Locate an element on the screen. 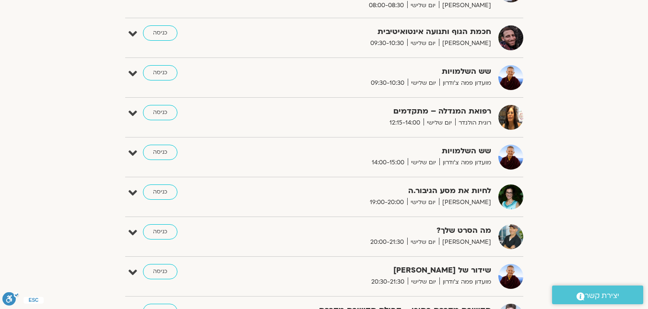 The height and width of the screenshot is (309, 648). span: 20:30-21:30 is located at coordinates (387, 282).